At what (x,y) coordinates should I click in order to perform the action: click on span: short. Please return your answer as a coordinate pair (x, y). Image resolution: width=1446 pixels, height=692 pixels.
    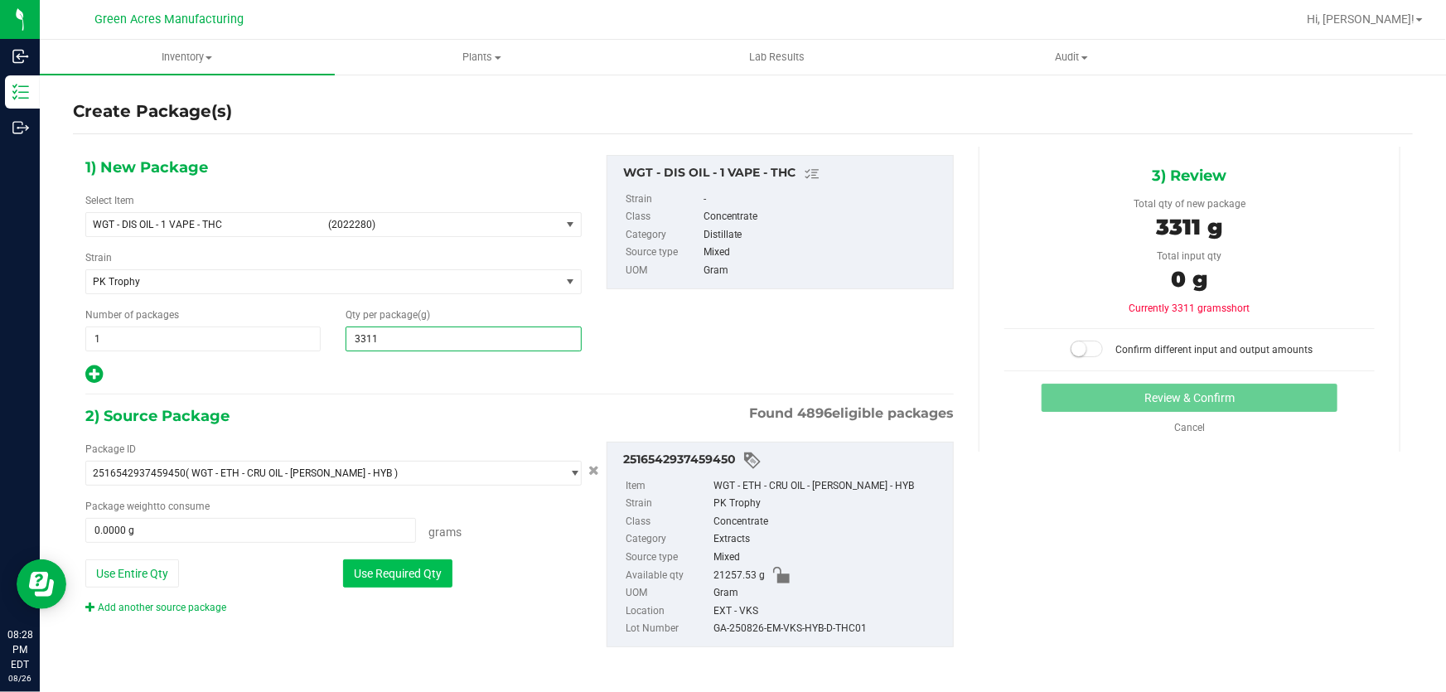
    Looking at the image, I should click on (1238, 308).